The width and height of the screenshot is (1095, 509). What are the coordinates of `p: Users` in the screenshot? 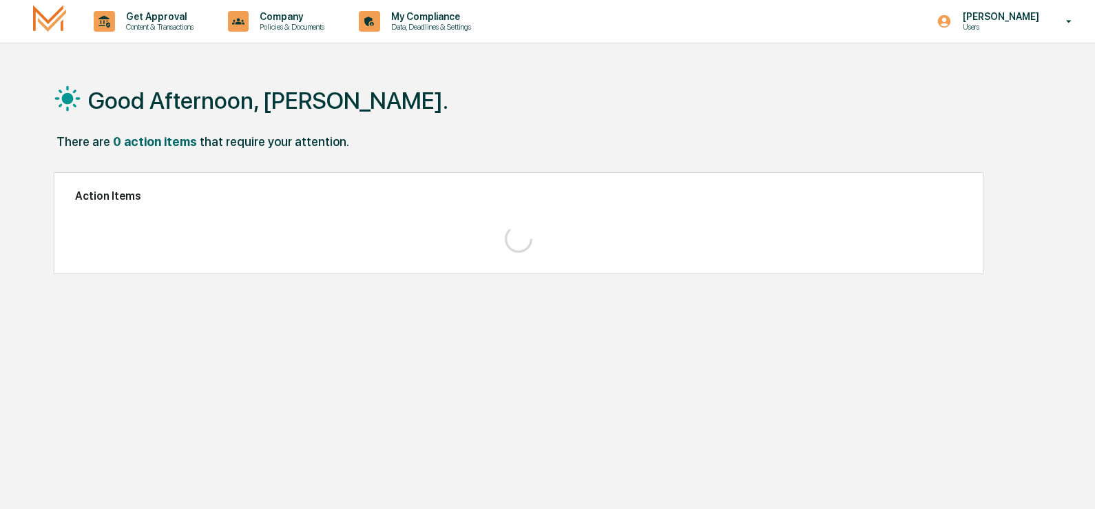 It's located at (999, 27).